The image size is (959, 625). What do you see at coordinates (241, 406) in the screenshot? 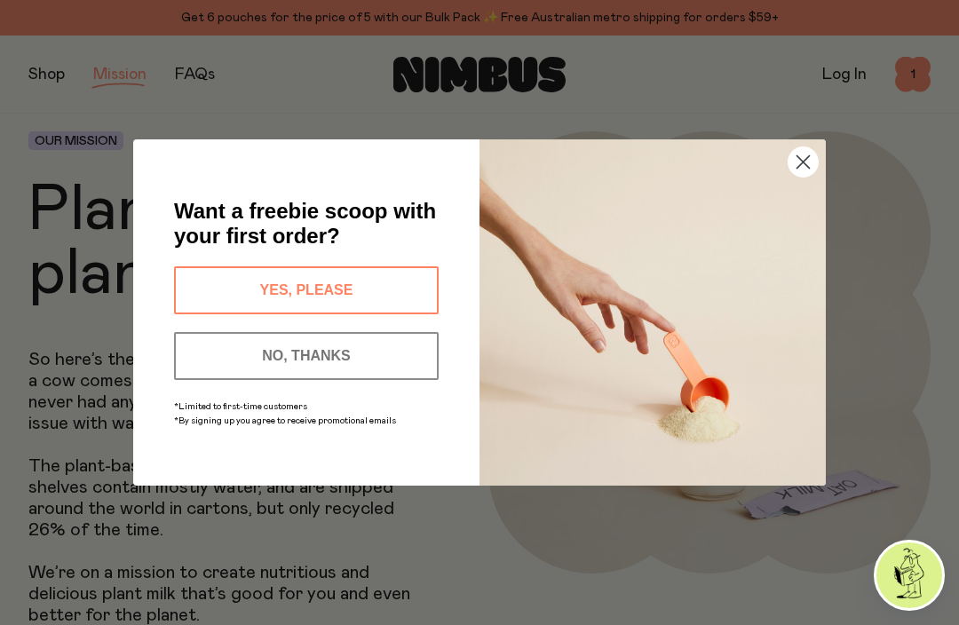
I see `span: *Limited to first-time customers` at bounding box center [241, 406].